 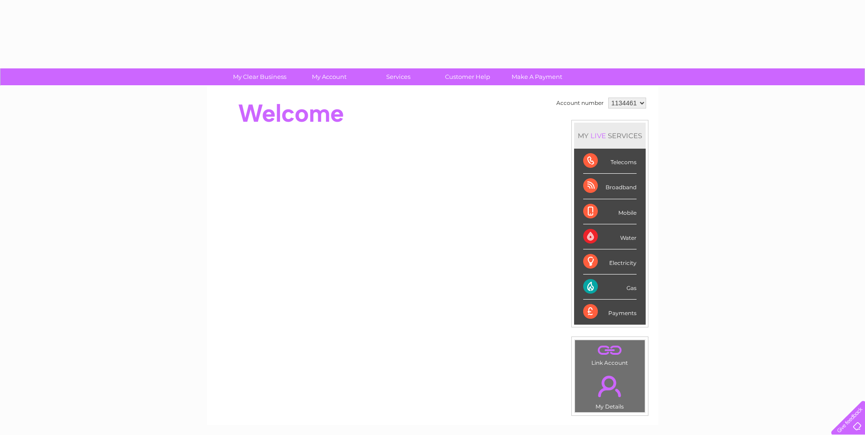 What do you see at coordinates (580, 103) in the screenshot?
I see `td: Account number` at bounding box center [580, 103].